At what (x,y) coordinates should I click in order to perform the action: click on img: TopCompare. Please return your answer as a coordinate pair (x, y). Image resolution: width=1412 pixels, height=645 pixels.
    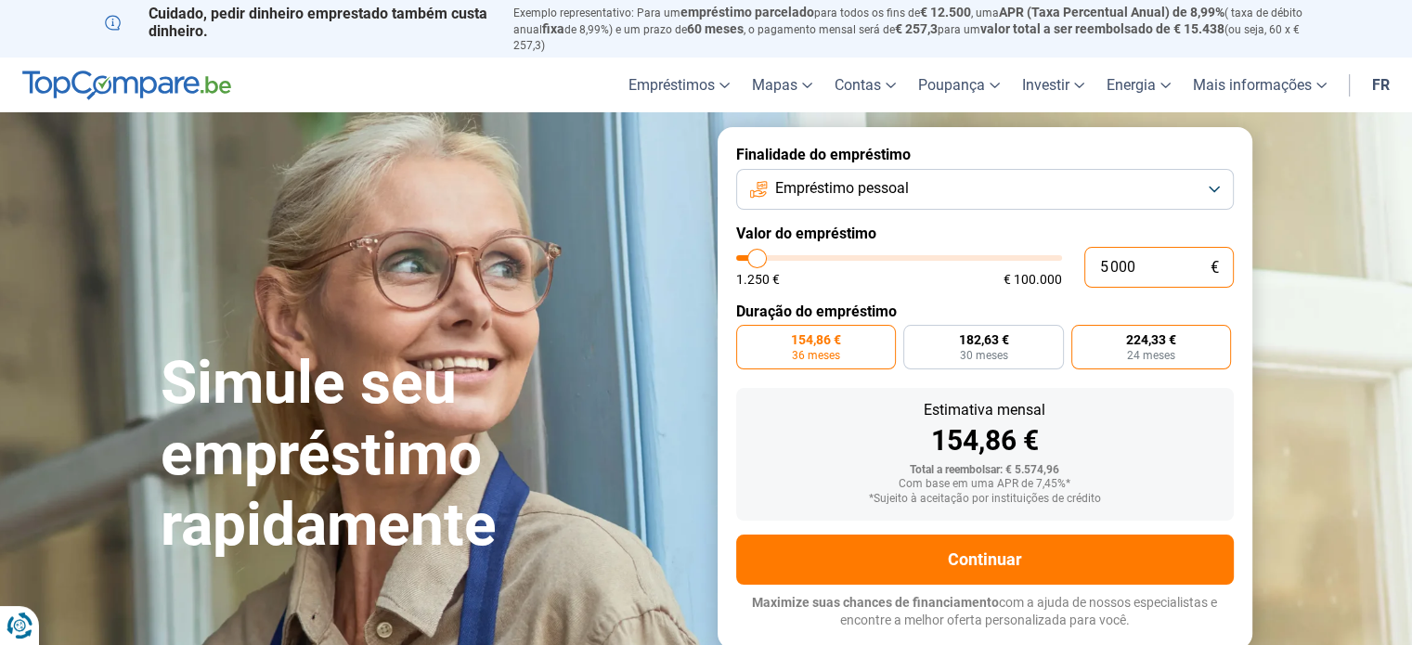
    Looking at the image, I should click on (126, 85).